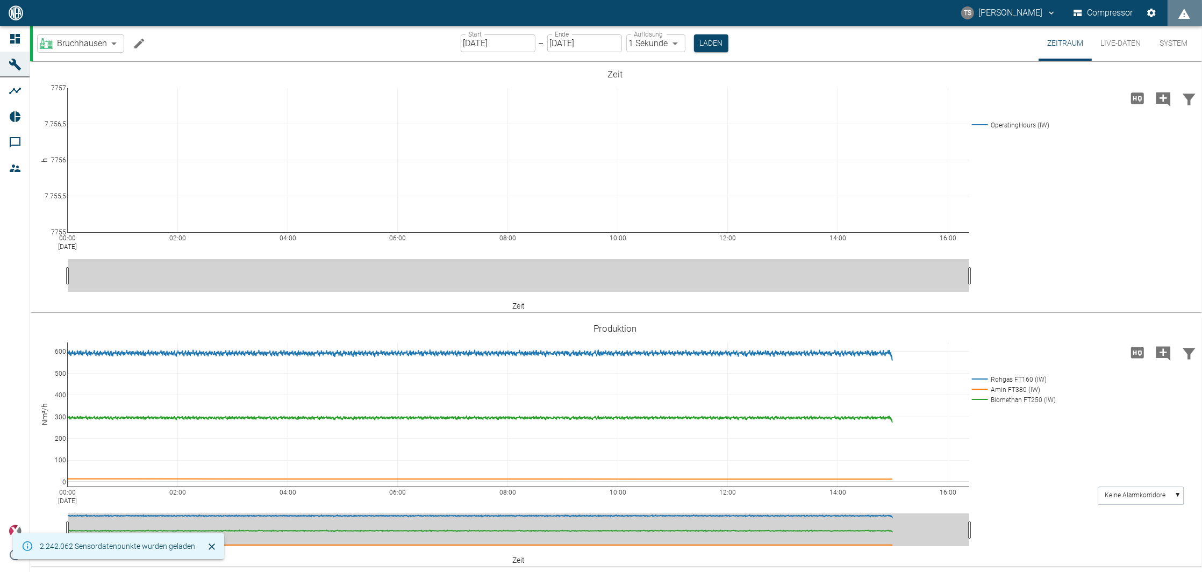 This screenshot has width=1202, height=572. I want to click on button: System, so click(1173, 43).